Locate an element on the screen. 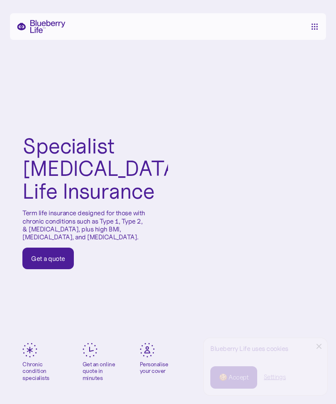 This screenshot has width=336, height=404. a: Close Cookie Popup is located at coordinates (319, 346).